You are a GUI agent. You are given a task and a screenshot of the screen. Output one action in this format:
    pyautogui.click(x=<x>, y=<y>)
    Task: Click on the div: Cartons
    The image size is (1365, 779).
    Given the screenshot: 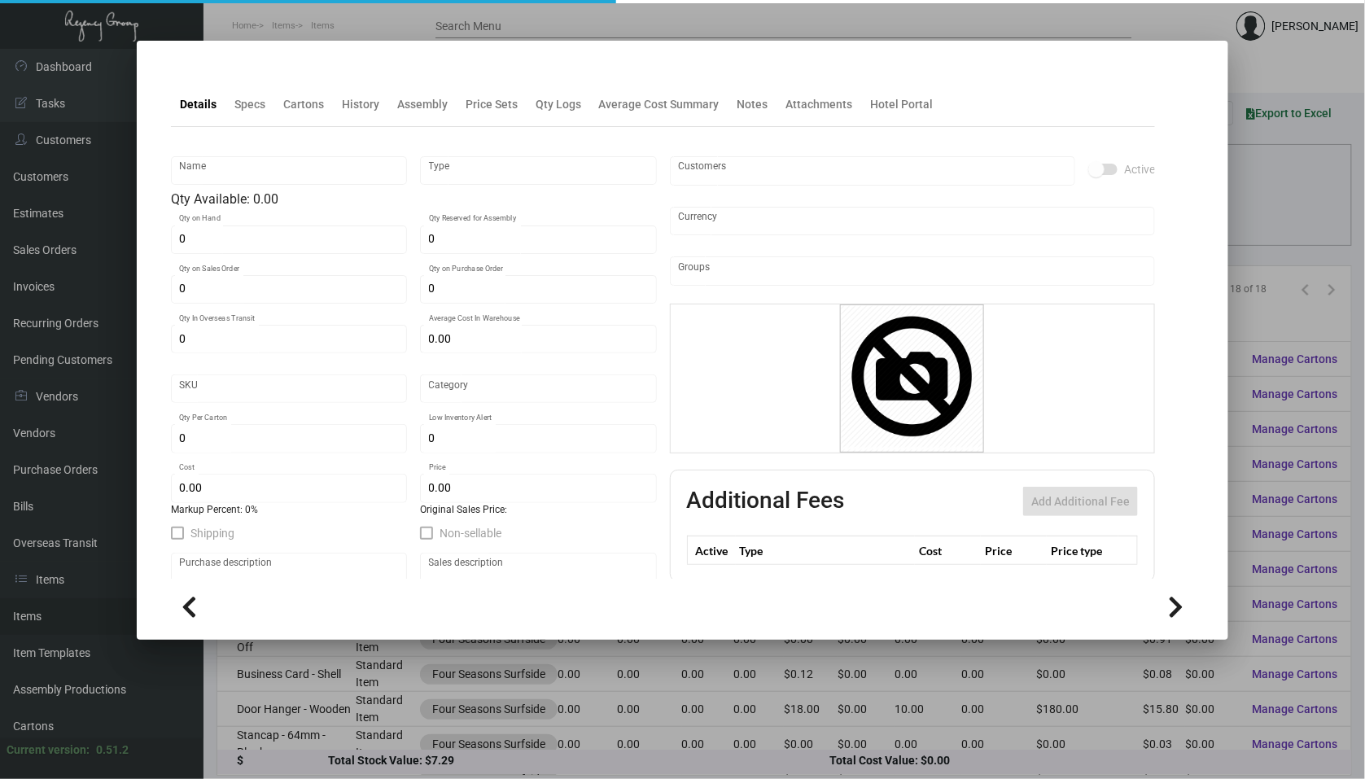 What is the action you would take?
    pyautogui.click(x=304, y=104)
    